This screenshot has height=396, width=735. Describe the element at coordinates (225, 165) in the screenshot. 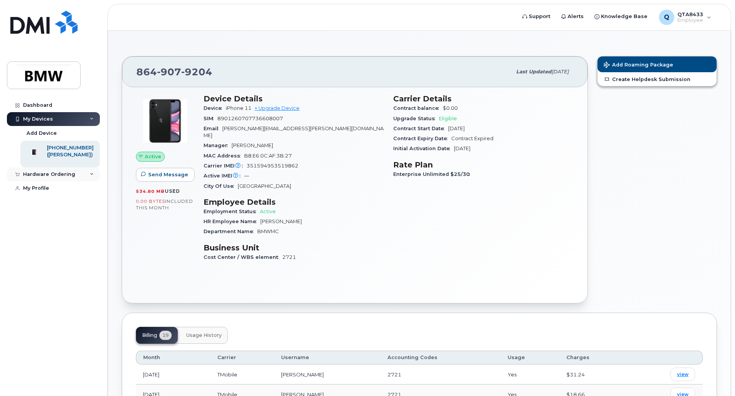

I see `span: Carrier IMEI` at that location.